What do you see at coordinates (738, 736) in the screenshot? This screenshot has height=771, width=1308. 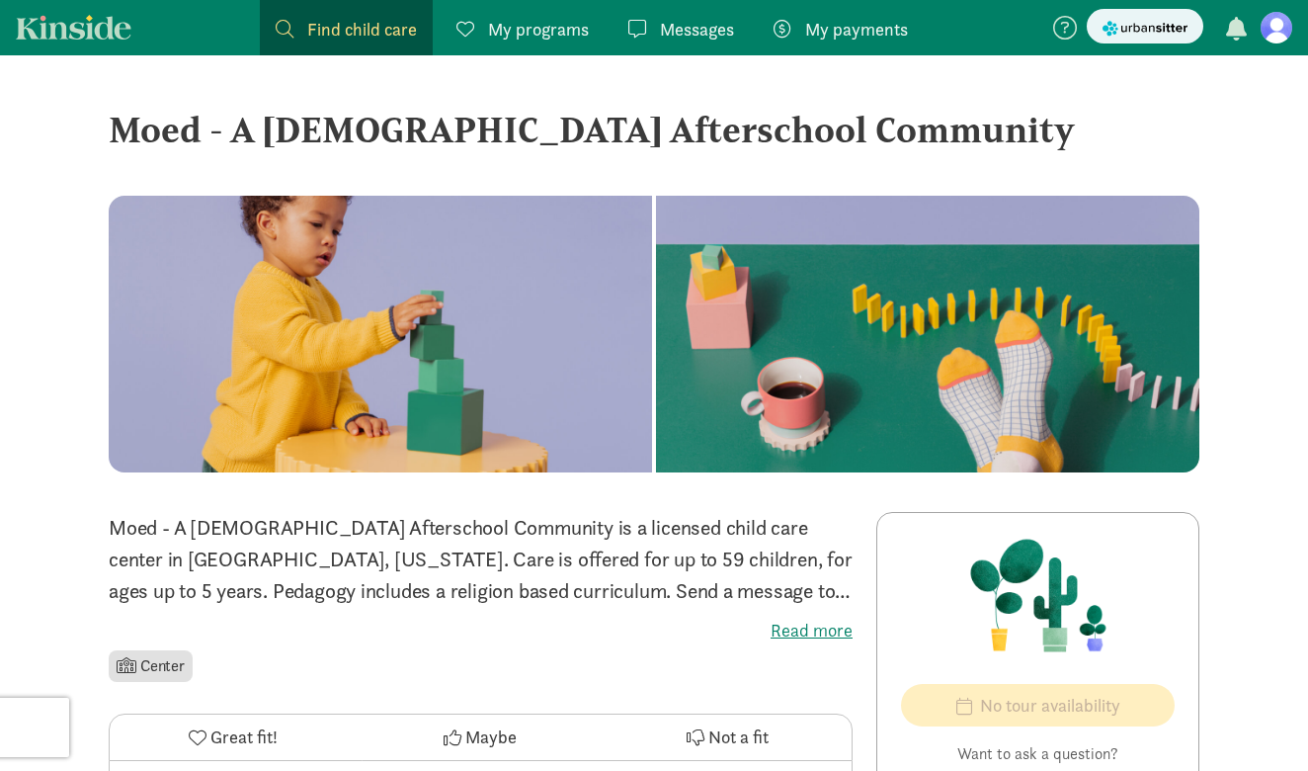 I see `span: Not a fit` at bounding box center [738, 736].